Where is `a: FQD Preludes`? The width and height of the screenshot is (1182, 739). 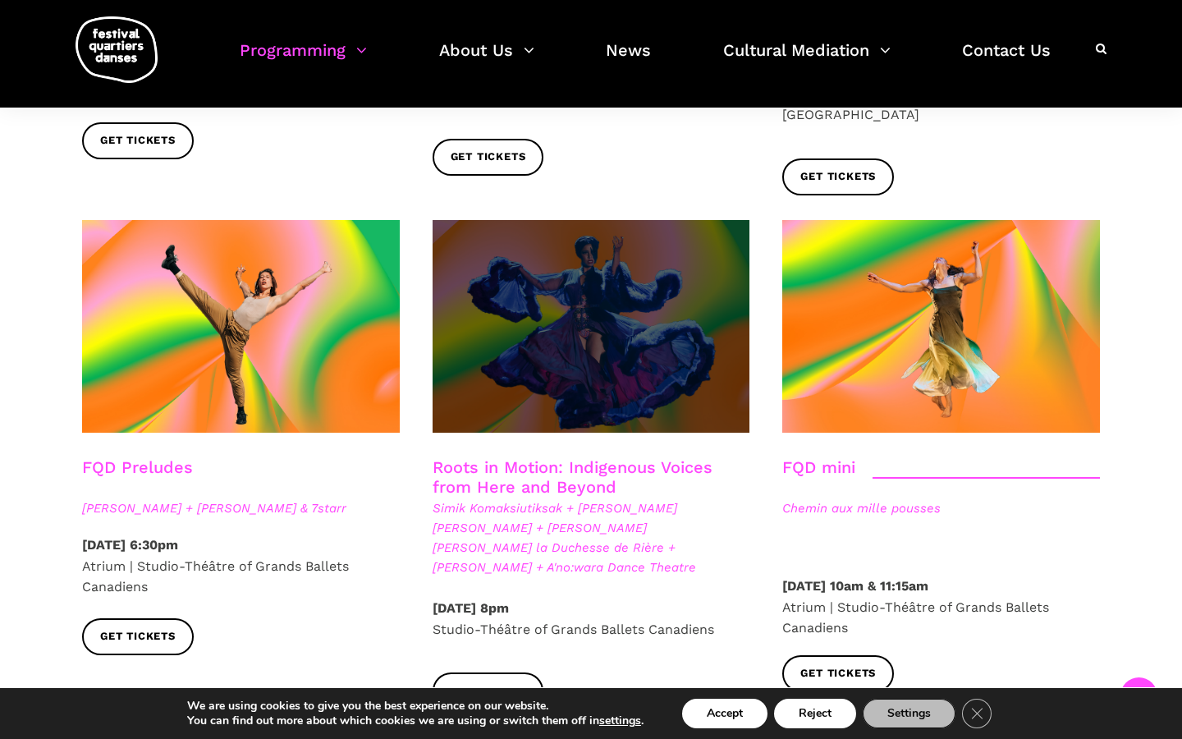 a: FQD Preludes is located at coordinates (137, 467).